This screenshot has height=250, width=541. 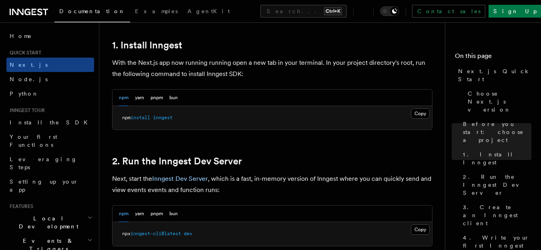 What do you see at coordinates (272, 68) in the screenshot?
I see `p: With the Next.js app now running running open a new tab in your terminal. In your project directo...` at bounding box center [272, 68].